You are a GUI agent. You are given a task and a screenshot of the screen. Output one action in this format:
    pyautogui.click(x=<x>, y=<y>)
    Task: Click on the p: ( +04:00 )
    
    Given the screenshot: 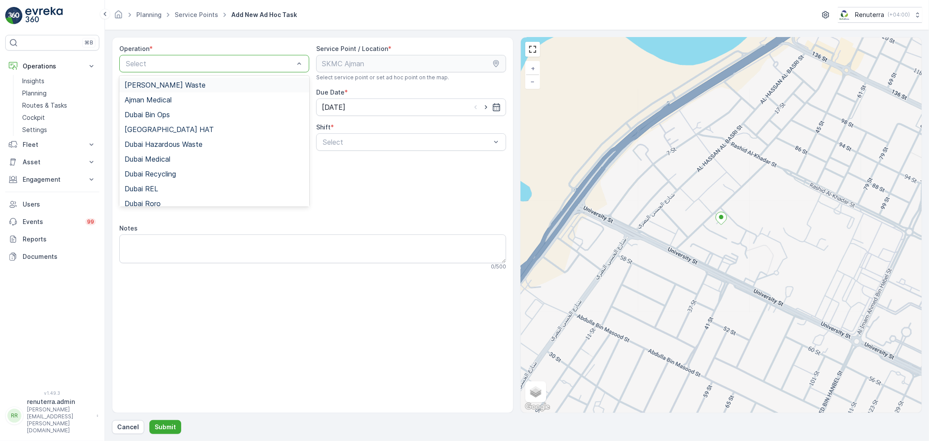 What is the action you would take?
    pyautogui.click(x=898, y=15)
    